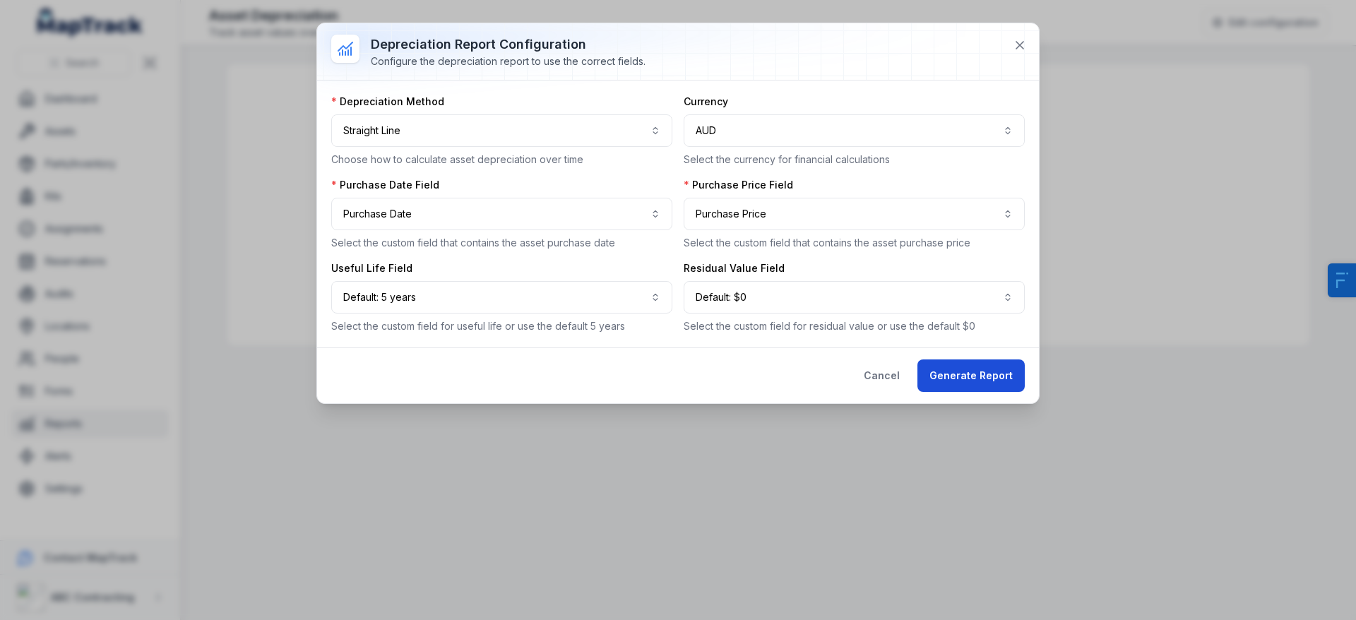 This screenshot has height=620, width=1356. I want to click on p: Select the custom field that contains the asset purchase price, so click(854, 243).